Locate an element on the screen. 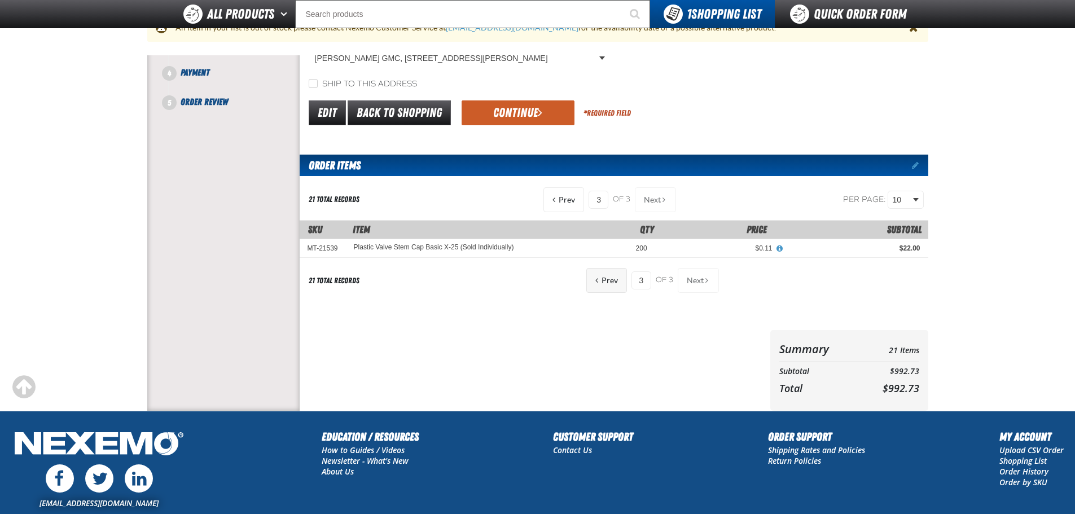 Image resolution: width=1075 pixels, height=514 pixels. span: Order Review is located at coordinates (204, 102).